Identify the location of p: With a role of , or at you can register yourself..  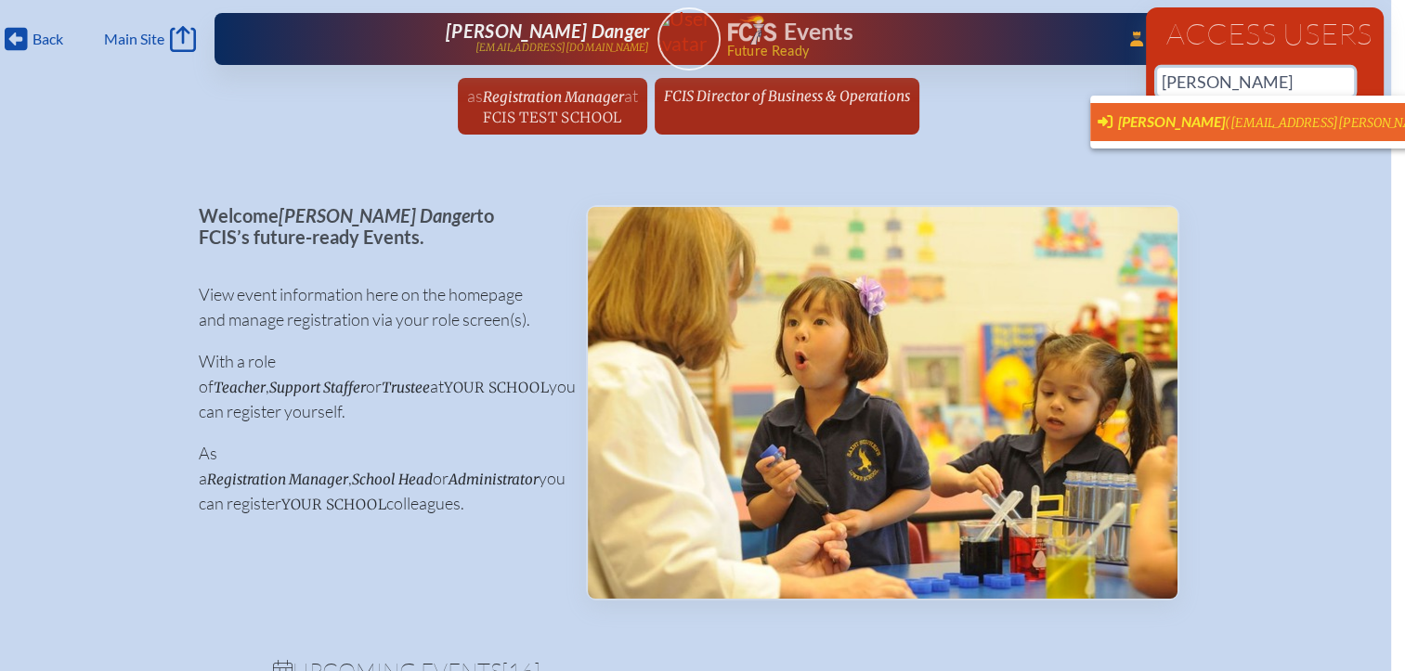
(377, 386).